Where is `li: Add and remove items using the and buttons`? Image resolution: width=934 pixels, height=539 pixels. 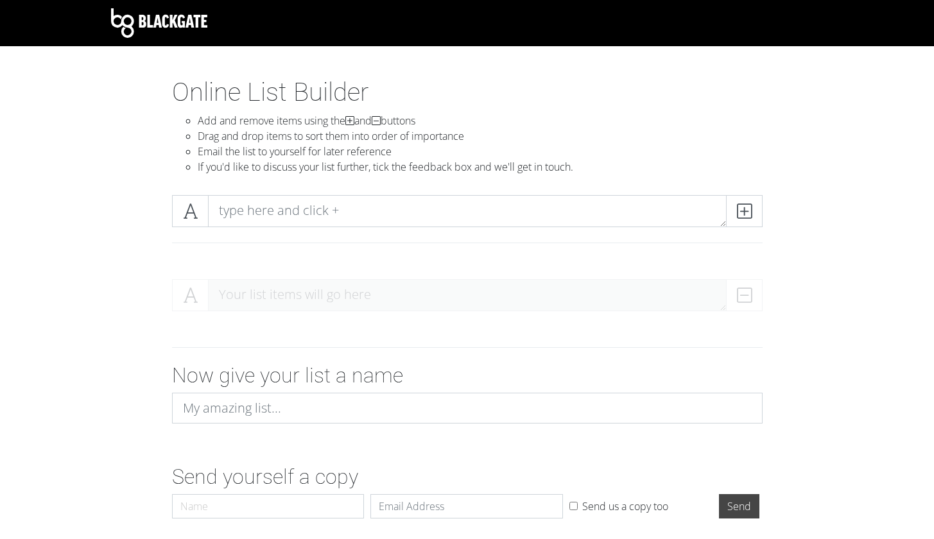 li: Add and remove items using the and buttons is located at coordinates (480, 121).